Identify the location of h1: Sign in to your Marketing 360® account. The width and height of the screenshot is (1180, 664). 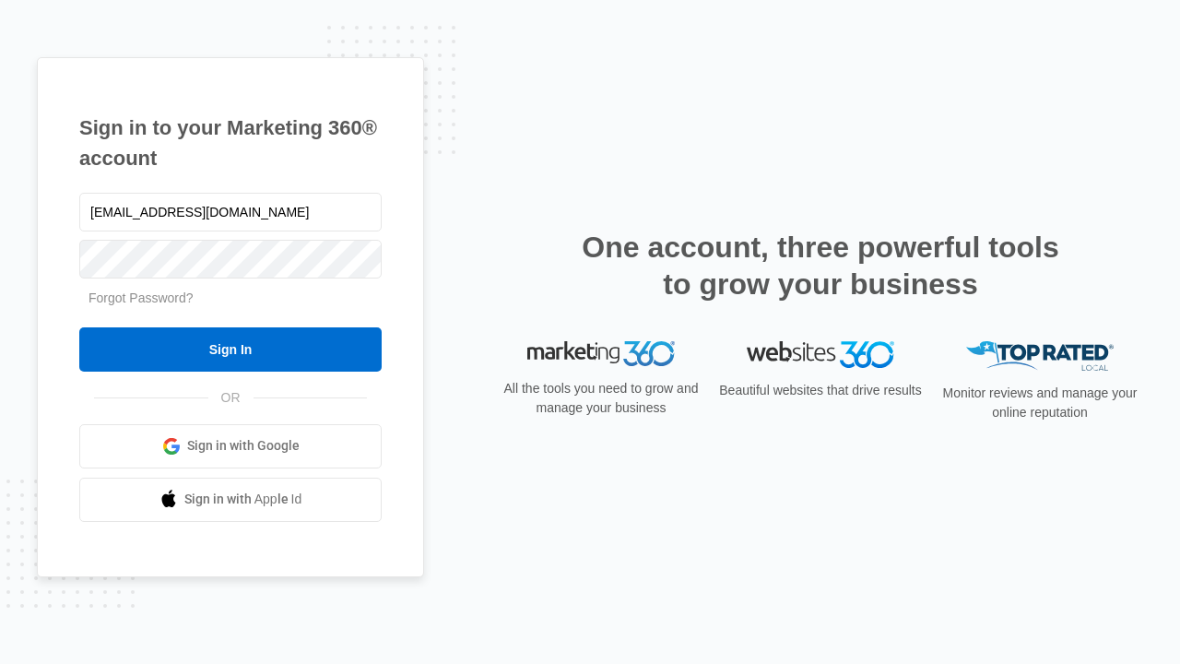
(230, 143).